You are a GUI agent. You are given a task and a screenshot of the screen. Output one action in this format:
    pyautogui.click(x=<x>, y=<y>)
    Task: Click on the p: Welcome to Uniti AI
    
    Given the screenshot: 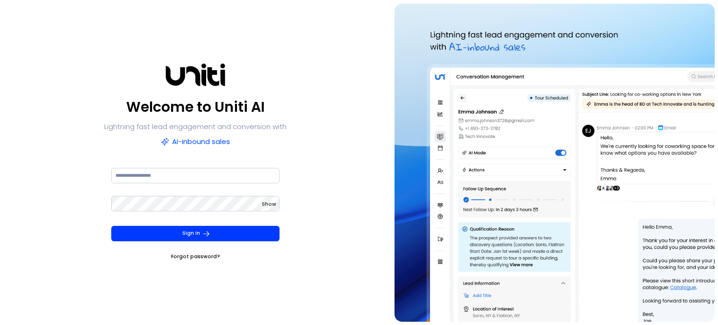 What is the action you would take?
    pyautogui.click(x=196, y=107)
    